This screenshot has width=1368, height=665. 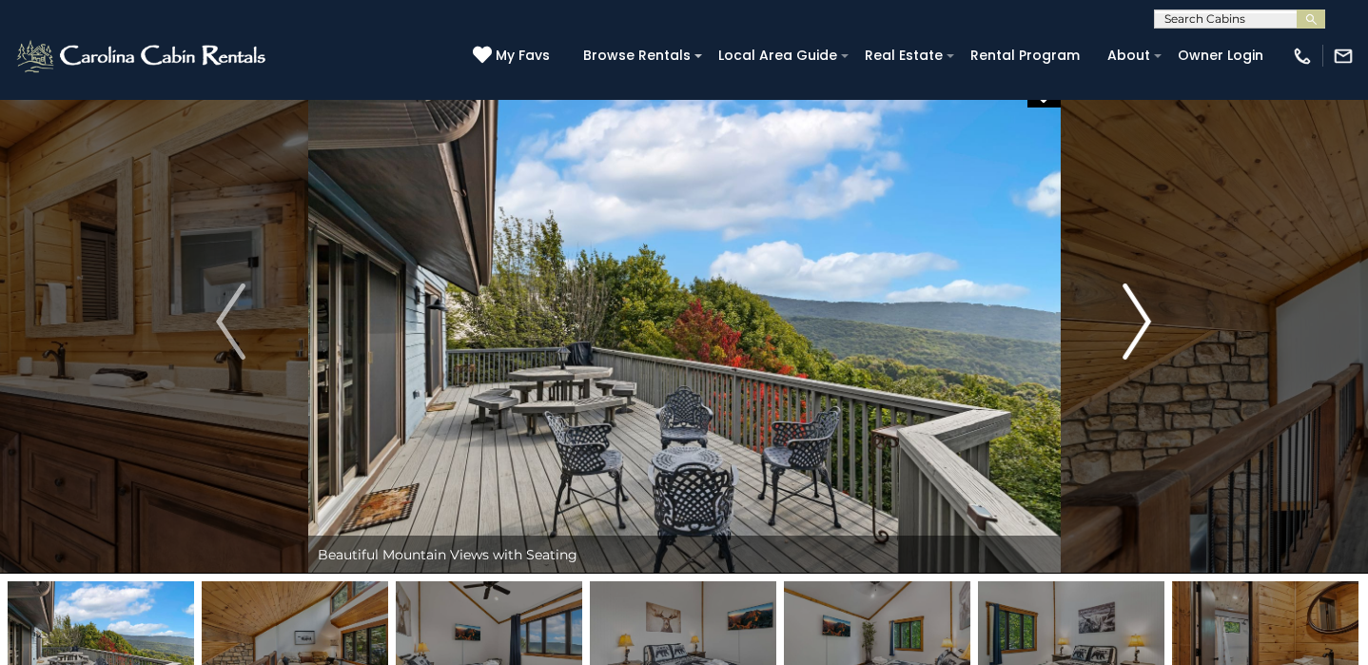 I want to click on a: Rental Program, so click(x=1025, y=55).